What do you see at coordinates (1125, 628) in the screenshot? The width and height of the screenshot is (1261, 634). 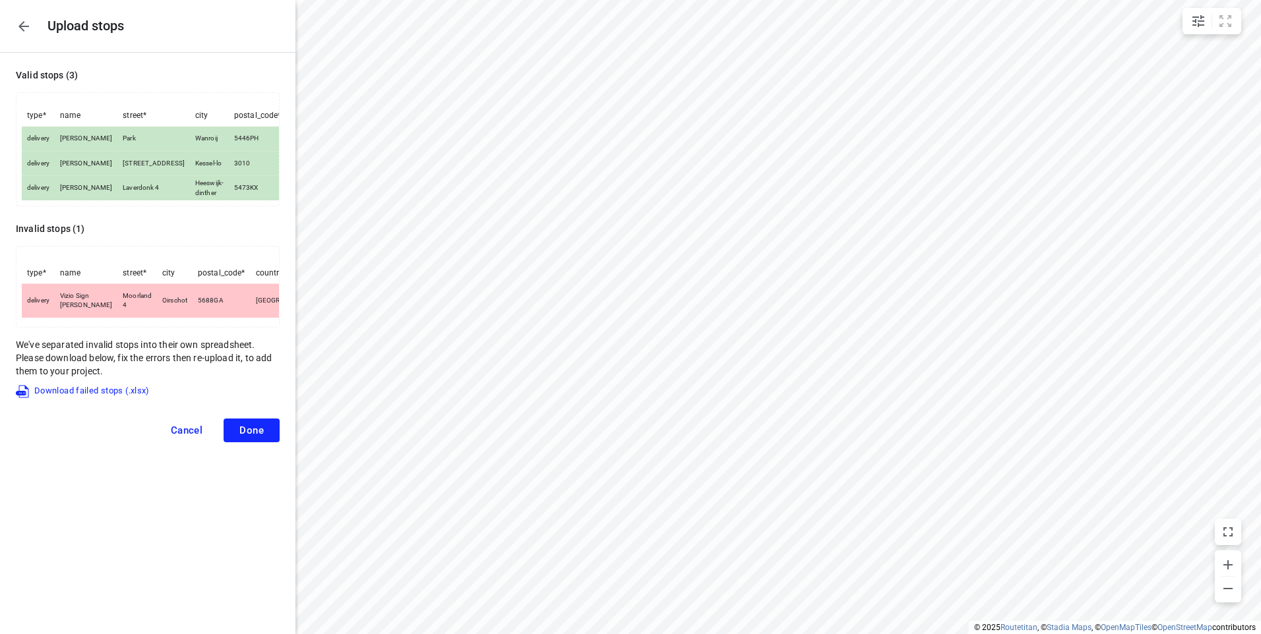 I see `a: OpenMapTiles` at bounding box center [1125, 628].